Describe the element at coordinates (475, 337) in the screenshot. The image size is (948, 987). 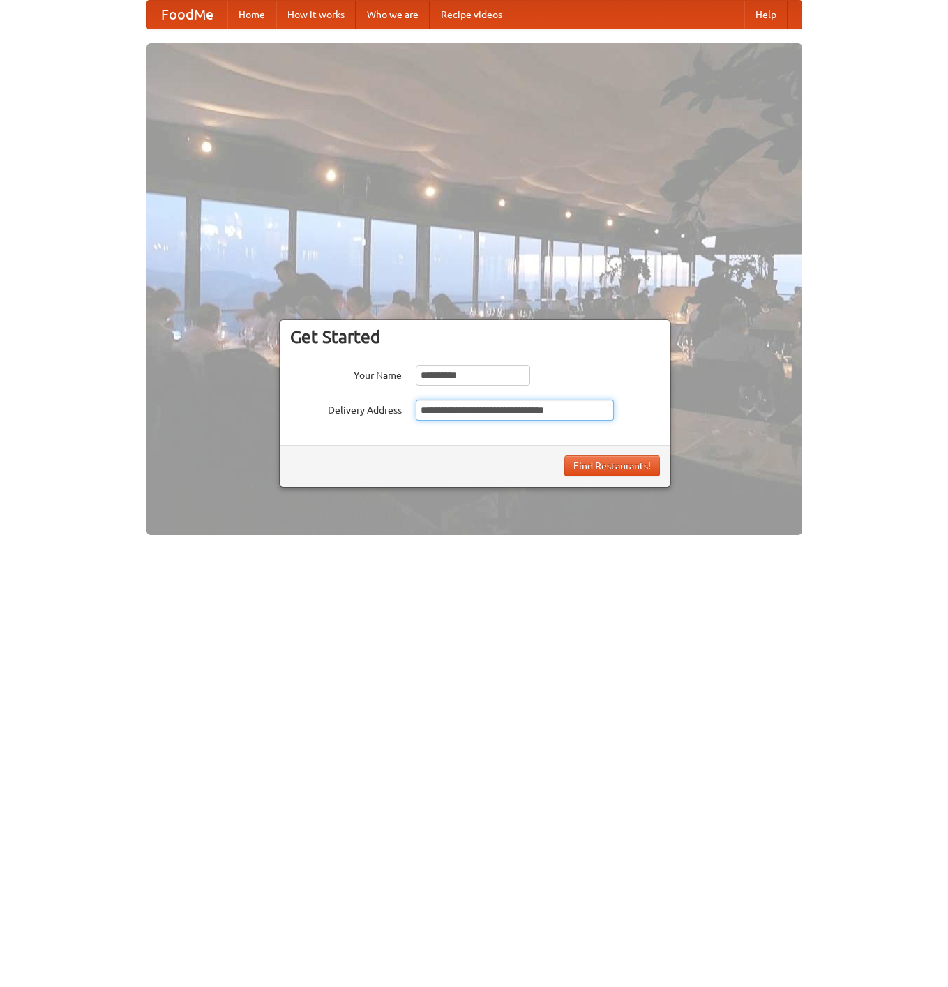
I see `h3: Get Started` at that location.